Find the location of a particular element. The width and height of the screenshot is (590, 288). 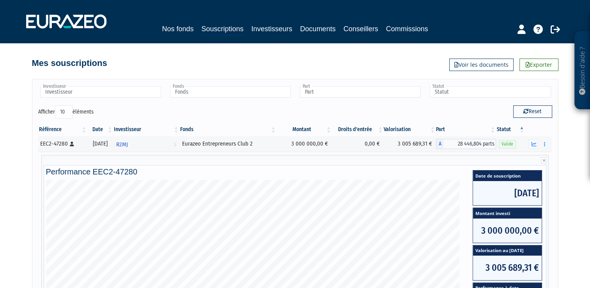

th: Fonds: activer pour trier la colonne par ordre croissant is located at coordinates (228, 129).